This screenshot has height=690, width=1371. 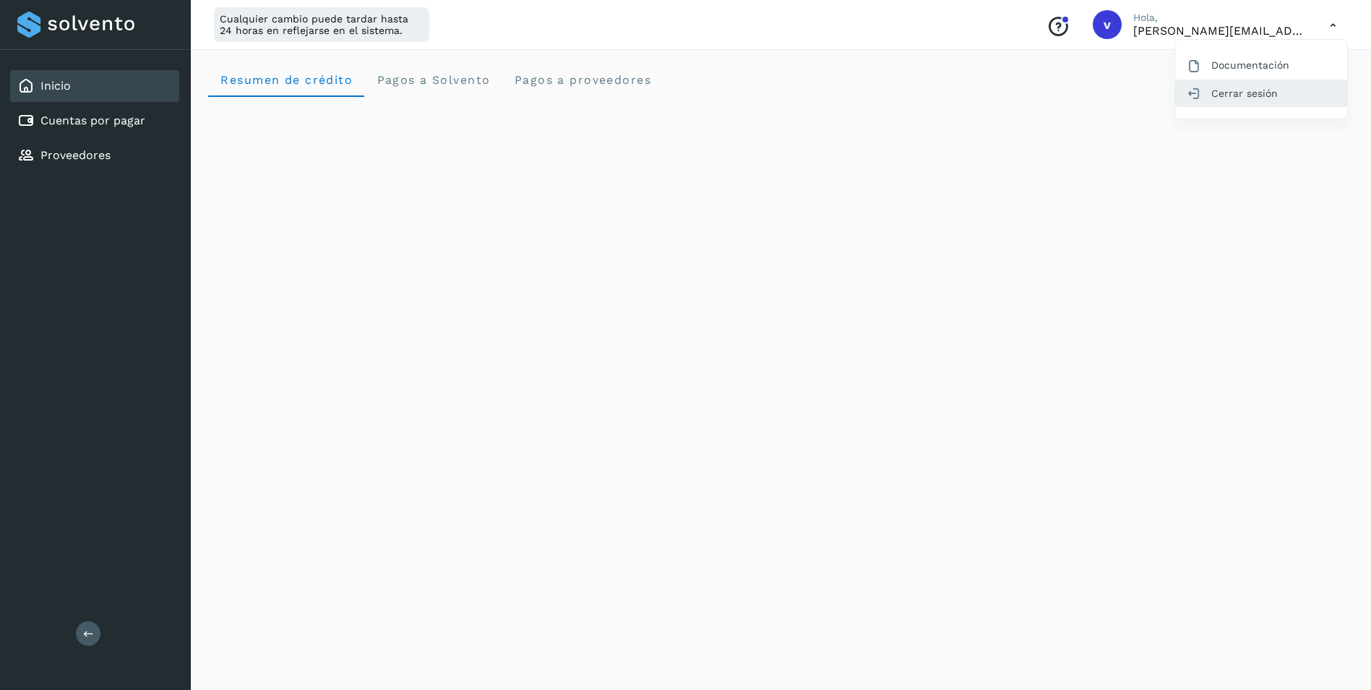 I want to click on div: Inicio, so click(x=95, y=86).